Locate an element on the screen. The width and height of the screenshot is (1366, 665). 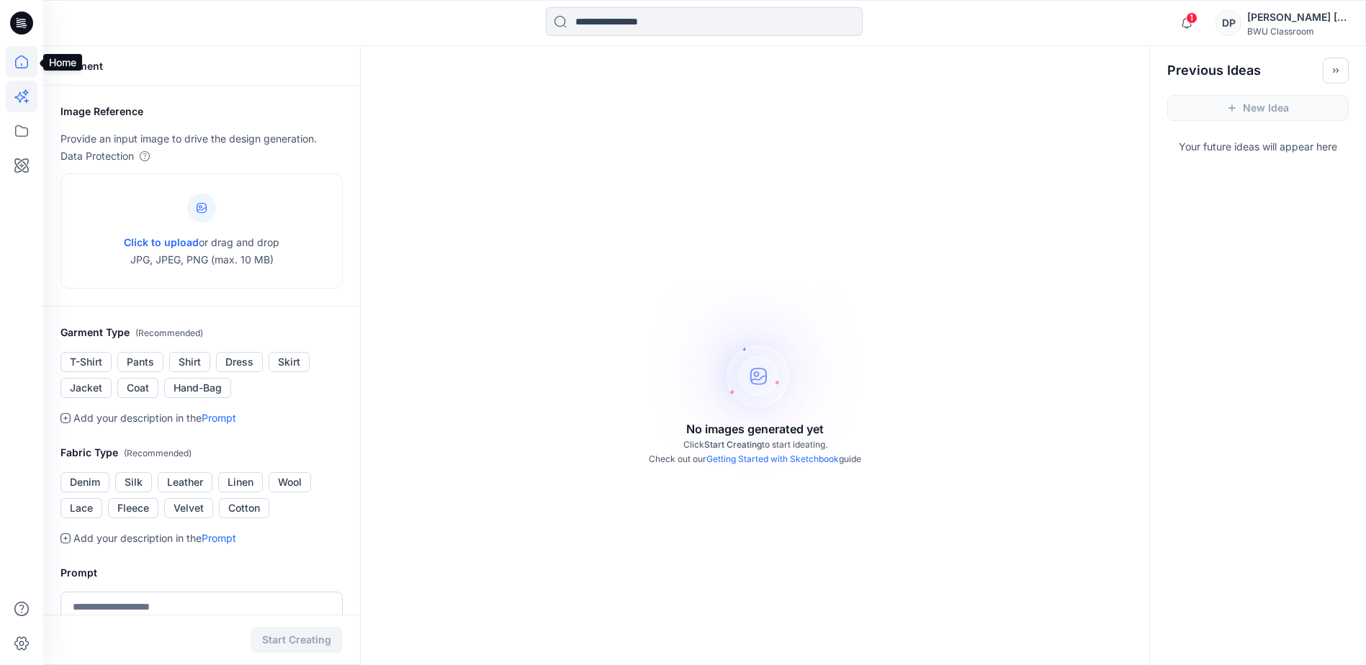
button: Cotton is located at coordinates (244, 508).